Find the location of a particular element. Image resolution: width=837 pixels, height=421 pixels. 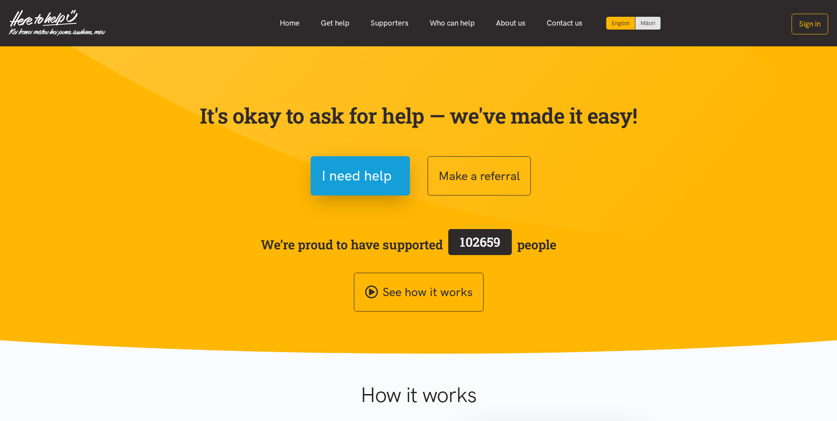

a: About us is located at coordinates (511, 23).